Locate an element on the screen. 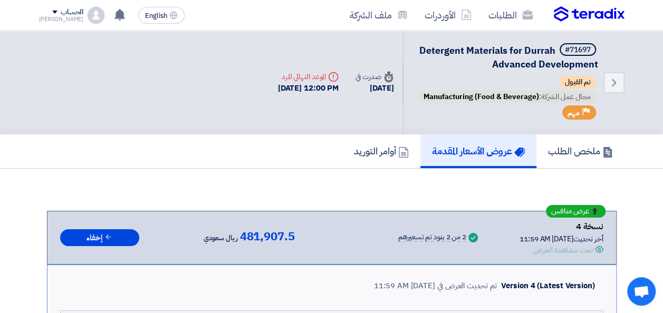 Image resolution: width=663 pixels, height=313 pixels. span: مجال عمل الشركة: is located at coordinates (507, 97).